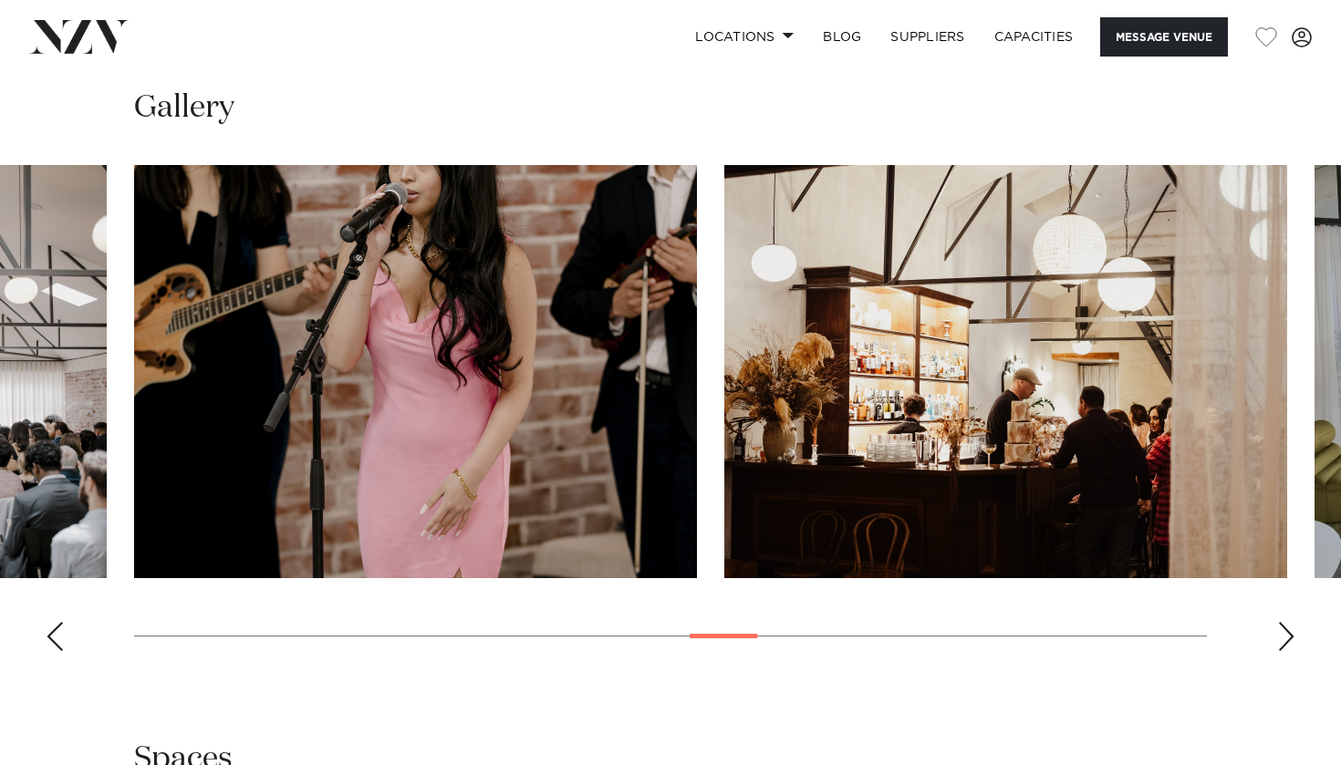 This screenshot has height=765, width=1341. I want to click on a: SUPPLIERS, so click(927, 36).